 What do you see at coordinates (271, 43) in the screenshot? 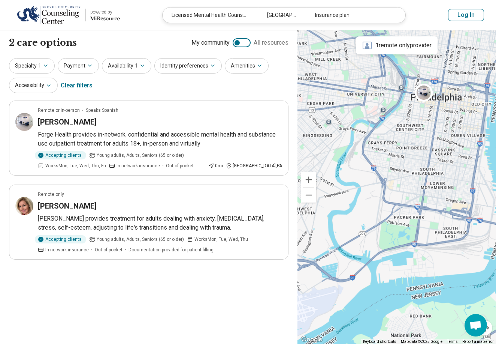
I see `span: All resources` at bounding box center [271, 43].